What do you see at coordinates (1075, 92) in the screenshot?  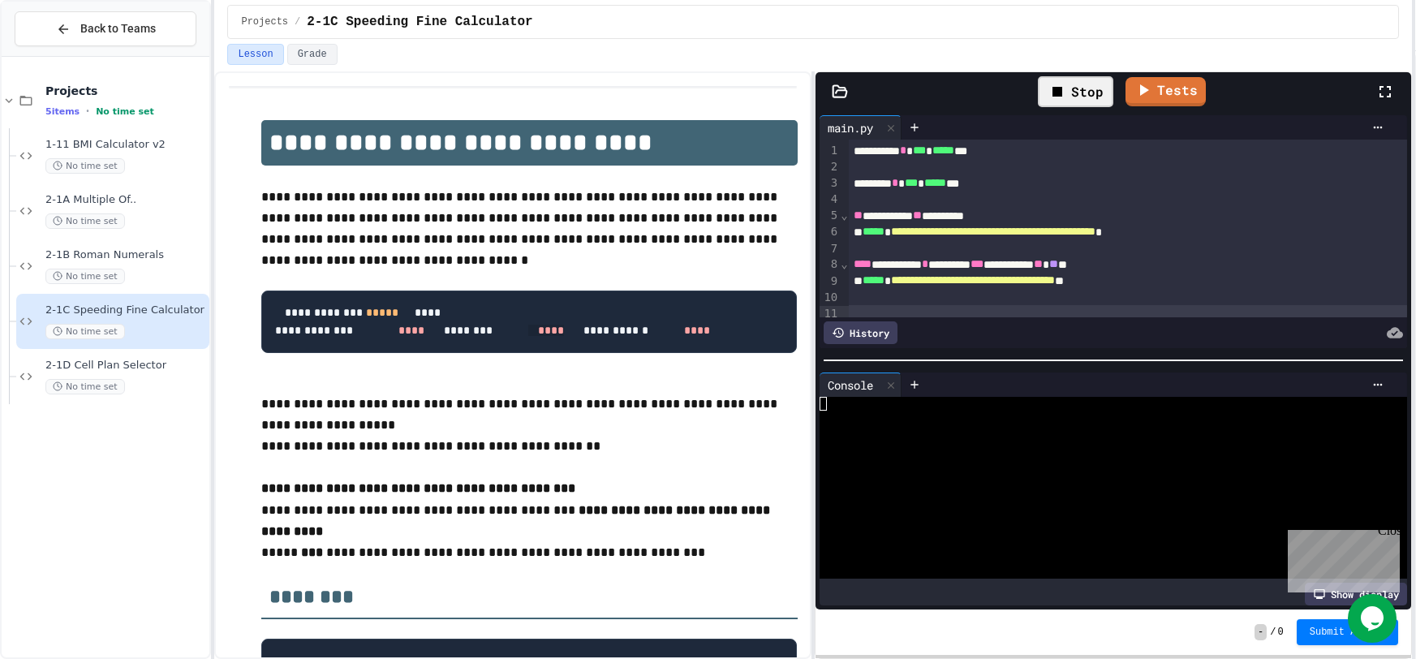 I see `div: Stop` at bounding box center [1075, 92].